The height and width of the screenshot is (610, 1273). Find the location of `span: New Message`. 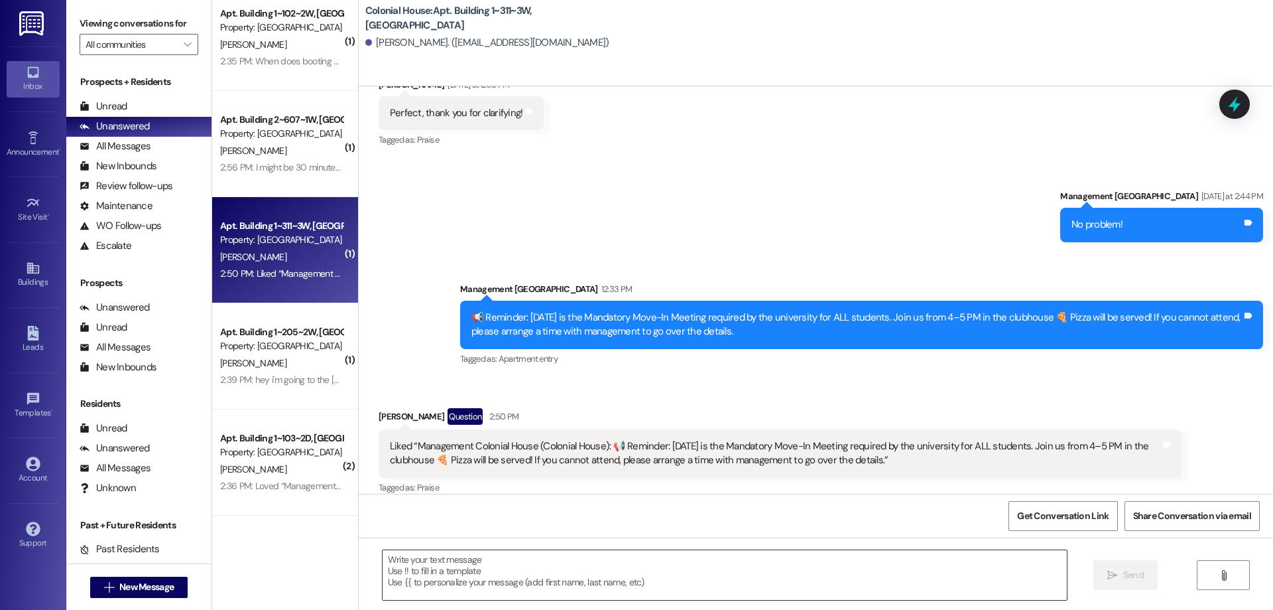

span: New Message is located at coordinates (147, 586).